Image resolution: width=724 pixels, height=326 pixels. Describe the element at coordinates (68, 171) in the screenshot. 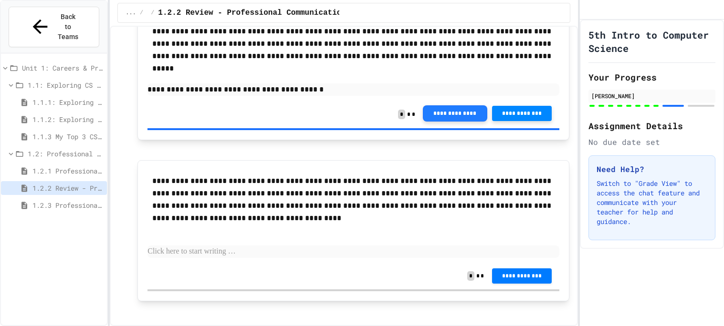

I see `span: 1.2.1 Professional Communication` at that location.